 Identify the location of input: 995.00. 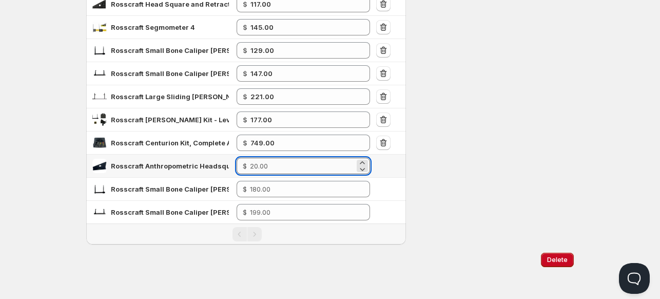
(302, 143).